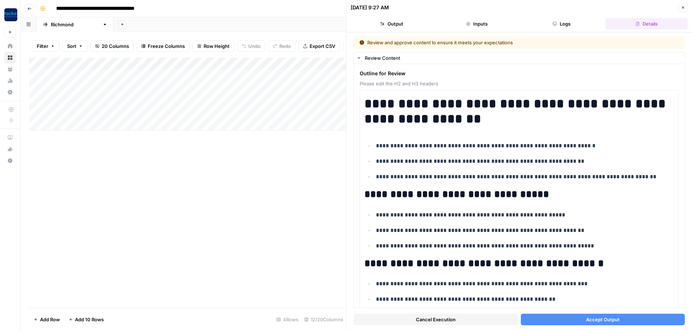 This screenshot has width=692, height=331. What do you see at coordinates (10, 81) in the screenshot?
I see `a: Usage` at bounding box center [10, 81].